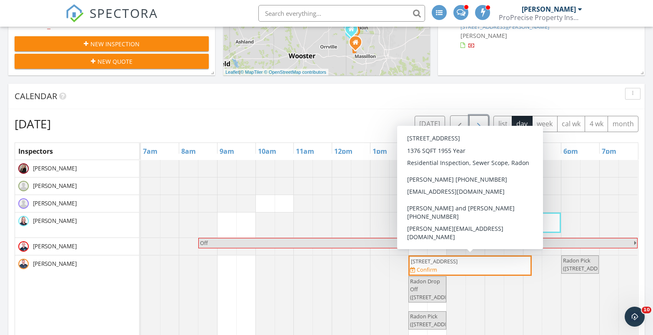 Image resolution: width=653 pixels, height=335 pixels. I want to click on input: Search everything..., so click(342, 13).